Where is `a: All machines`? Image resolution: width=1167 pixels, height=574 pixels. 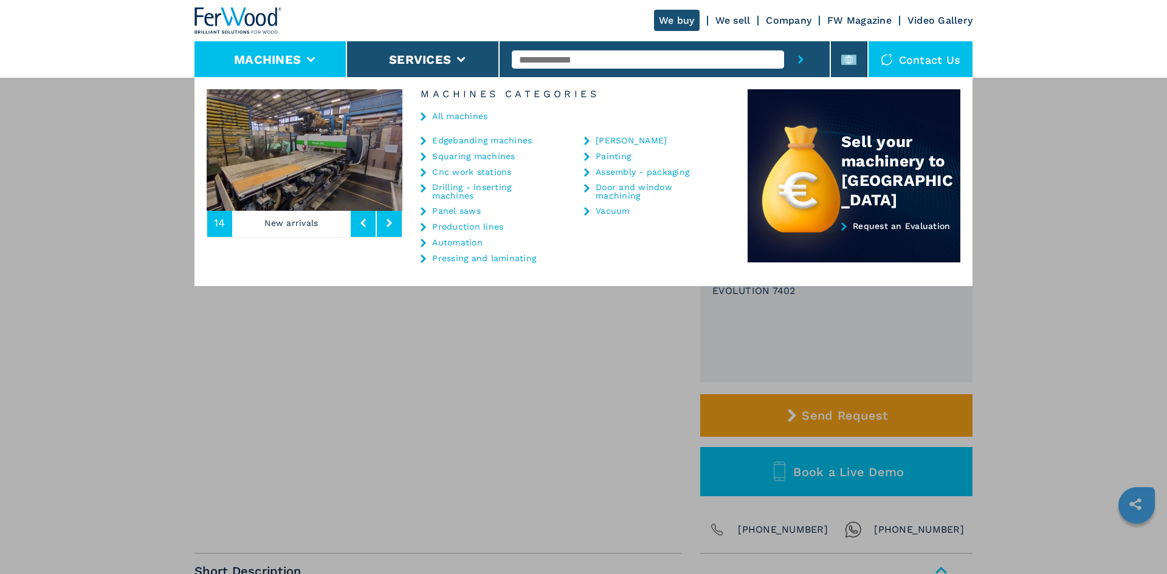
a: All machines is located at coordinates (459, 116).